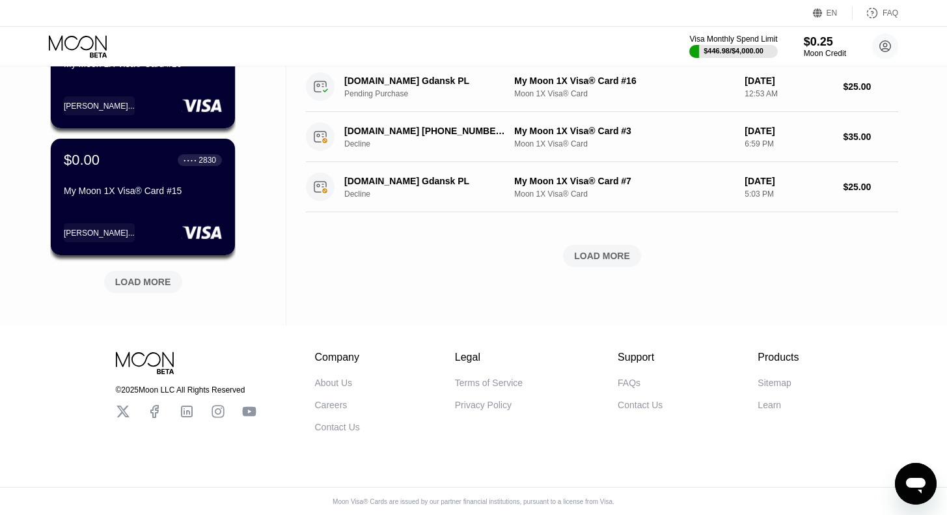 This screenshot has width=947, height=515. Describe the element at coordinates (733, 39) in the screenshot. I see `div: Visa Monthly Spend Limit` at that location.